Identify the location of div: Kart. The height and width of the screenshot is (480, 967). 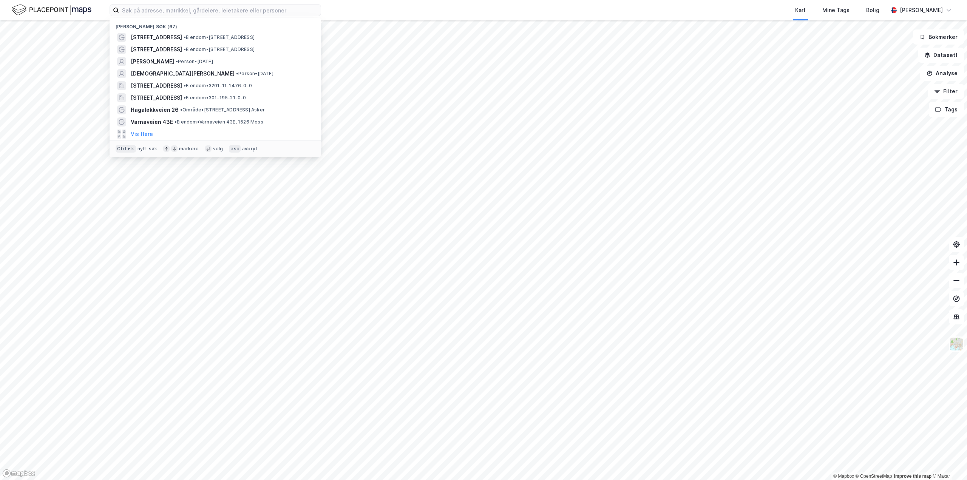
(800, 10).